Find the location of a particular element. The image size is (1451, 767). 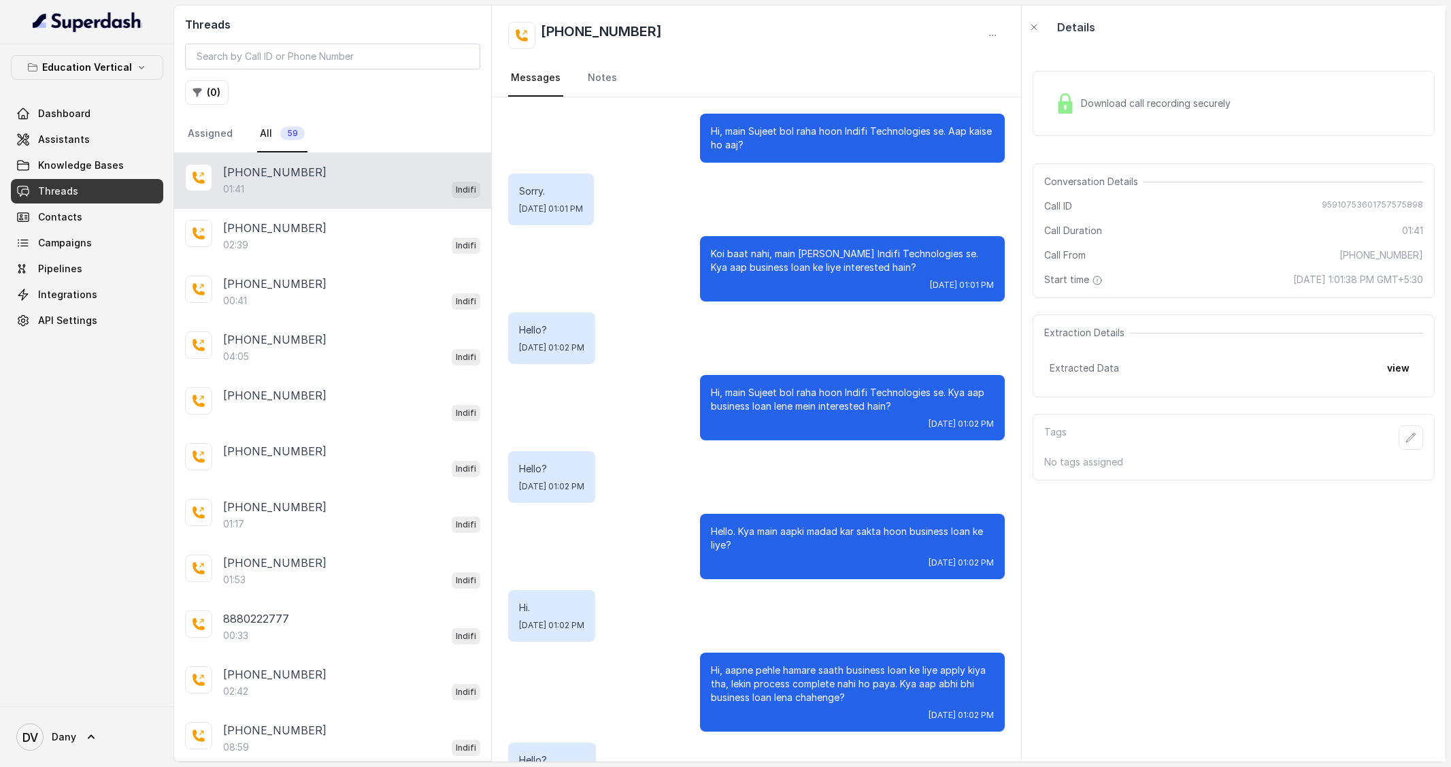

input: Search by Call ID or Phone Number is located at coordinates (333, 56).